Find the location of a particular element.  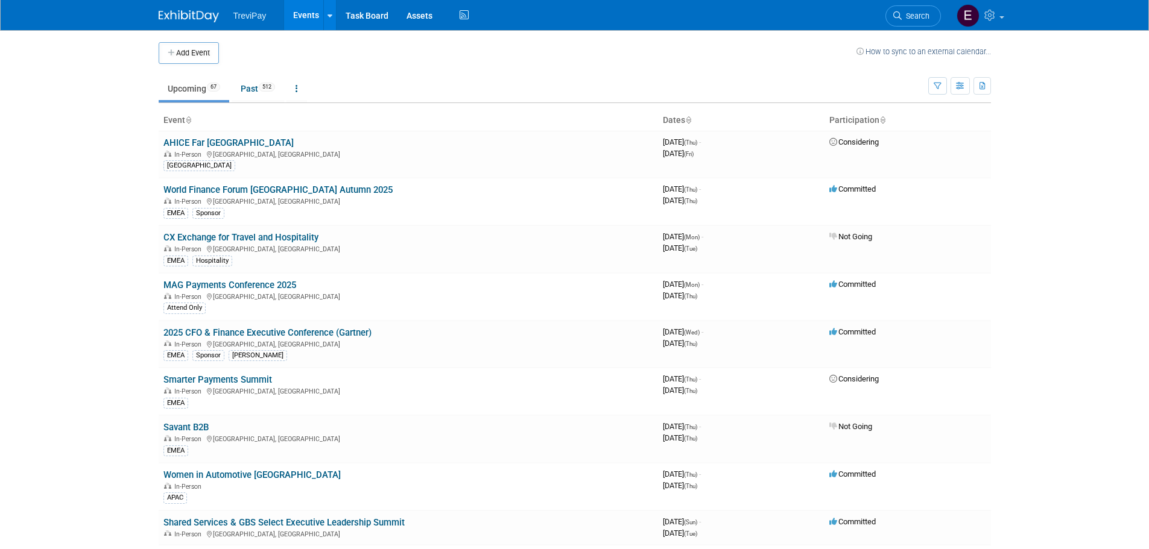

th: Dates is located at coordinates (741, 121).